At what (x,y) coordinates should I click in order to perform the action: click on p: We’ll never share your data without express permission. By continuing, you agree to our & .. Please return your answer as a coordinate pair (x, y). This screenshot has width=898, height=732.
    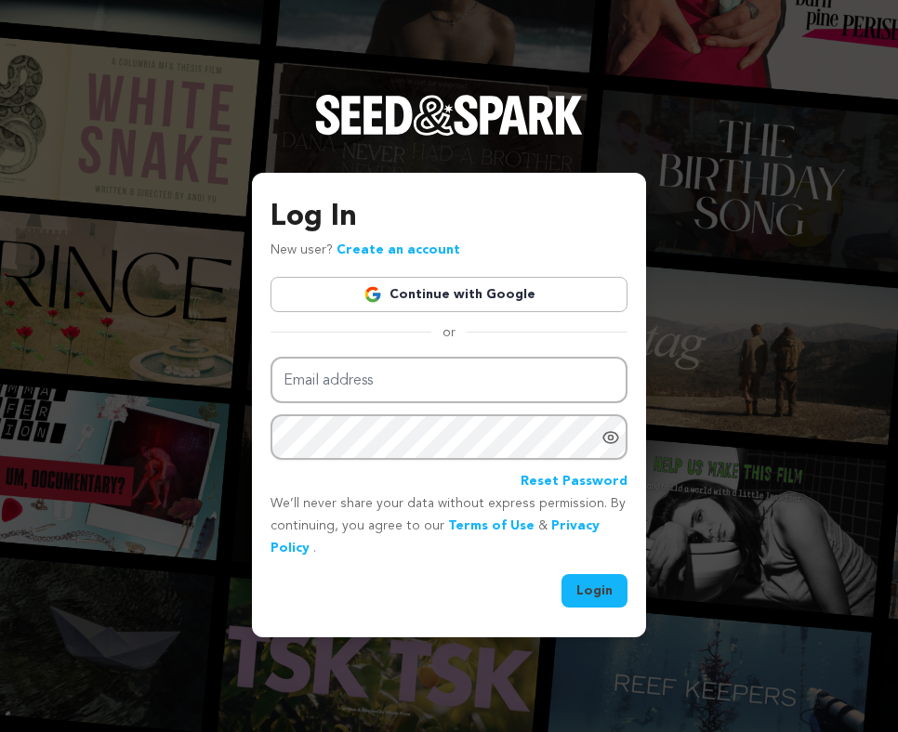
    Looking at the image, I should click on (449, 526).